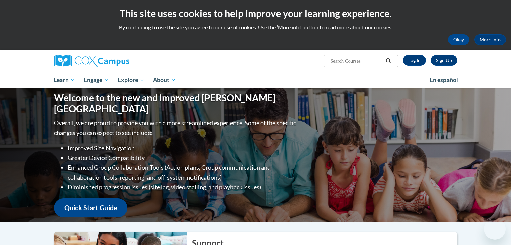  What do you see at coordinates (96, 80) in the screenshot?
I see `span: Engage` at bounding box center [96, 80].